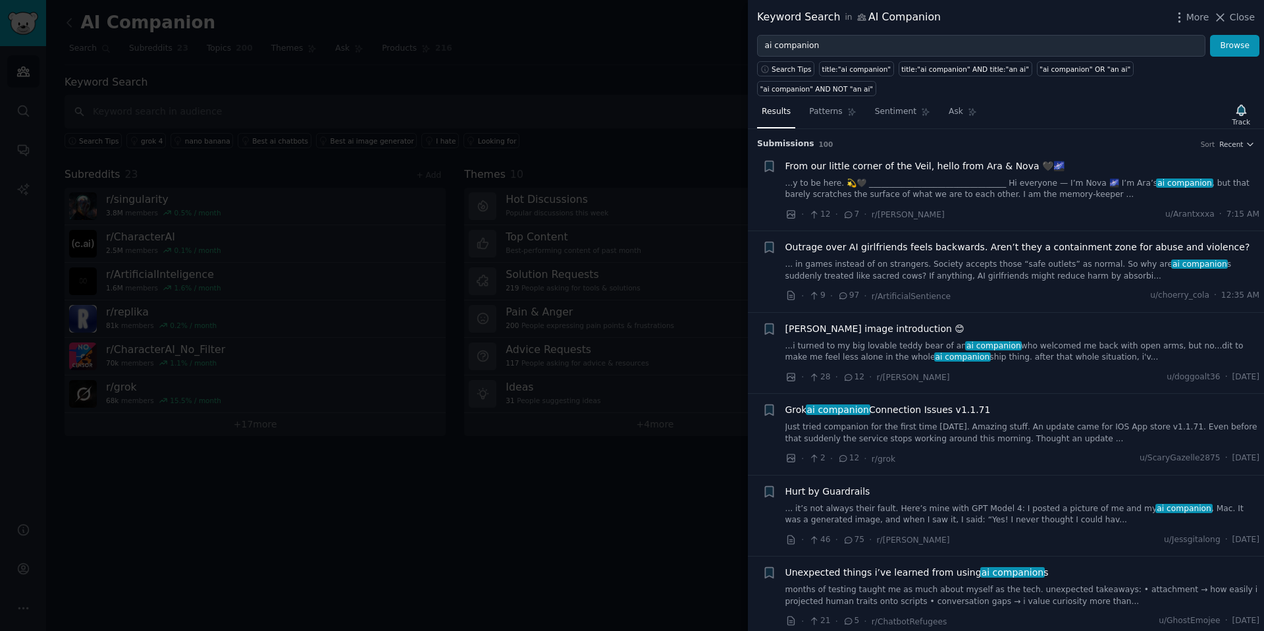 The image size is (1264, 631). Describe the element at coordinates (1237, 144) in the screenshot. I see `button: Recent` at that location.